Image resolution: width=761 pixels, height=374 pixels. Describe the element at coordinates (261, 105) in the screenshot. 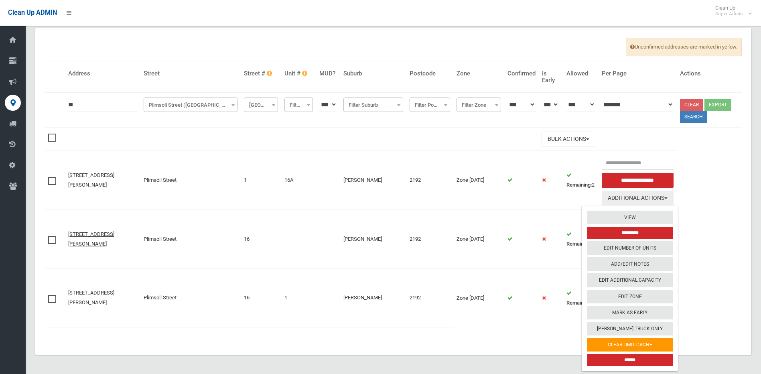

I see `span: Filter Street #` at that location.